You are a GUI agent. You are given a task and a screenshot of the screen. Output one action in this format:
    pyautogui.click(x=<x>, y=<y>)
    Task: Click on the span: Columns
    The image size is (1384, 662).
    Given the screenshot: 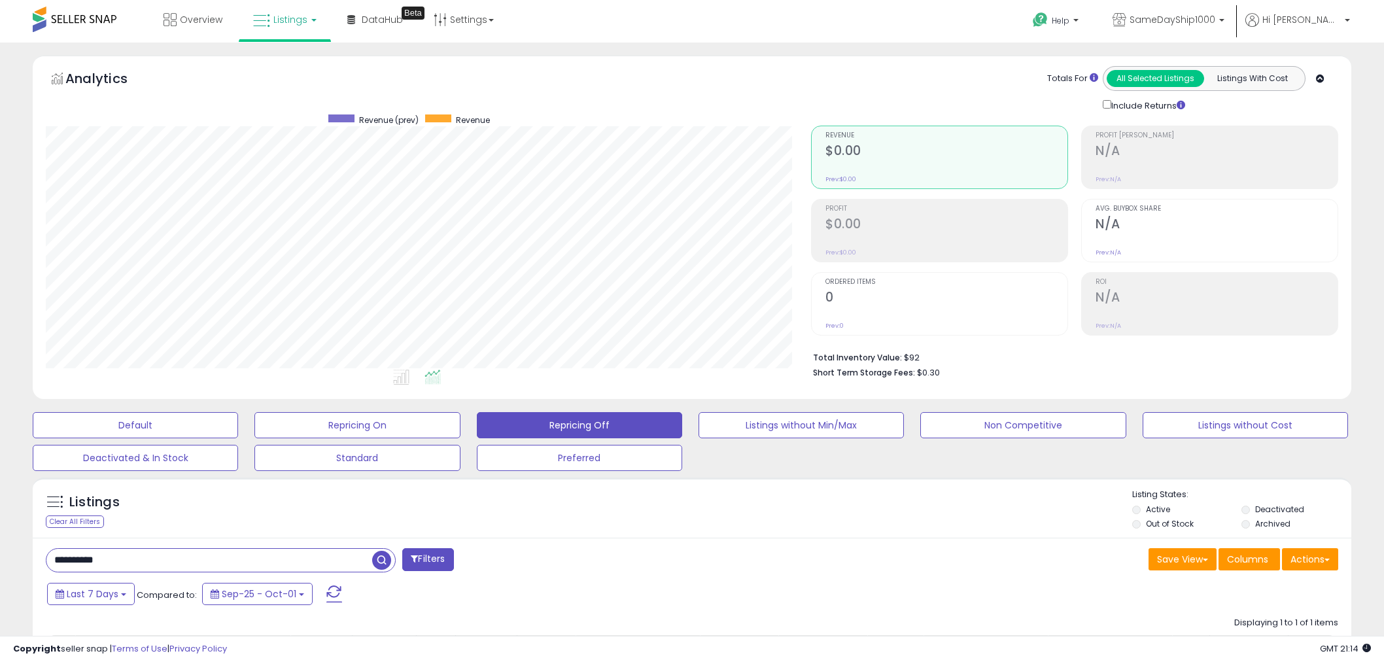 What is the action you would take?
    pyautogui.click(x=1248, y=559)
    